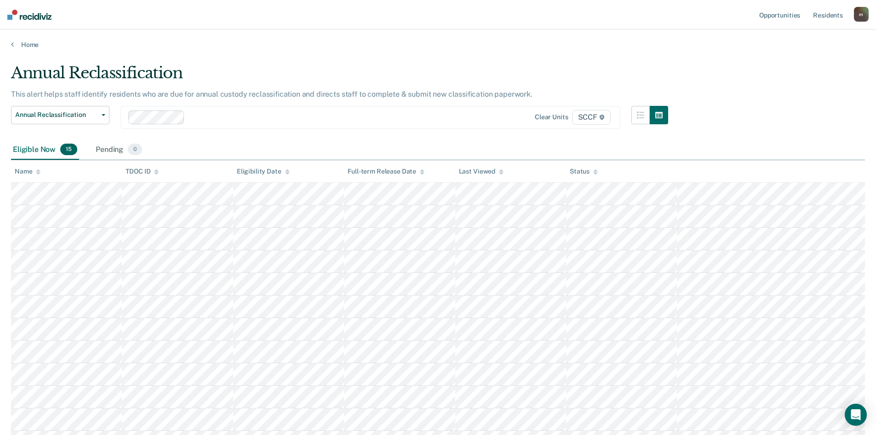 The width and height of the screenshot is (876, 435). Describe the element at coordinates (386, 171) in the screenshot. I see `div: Full-term Release Date` at that location.